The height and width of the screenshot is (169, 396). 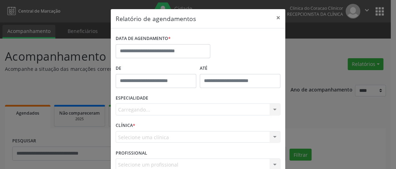 I want to click on h5: Relatório de agendamentos, so click(x=156, y=19).